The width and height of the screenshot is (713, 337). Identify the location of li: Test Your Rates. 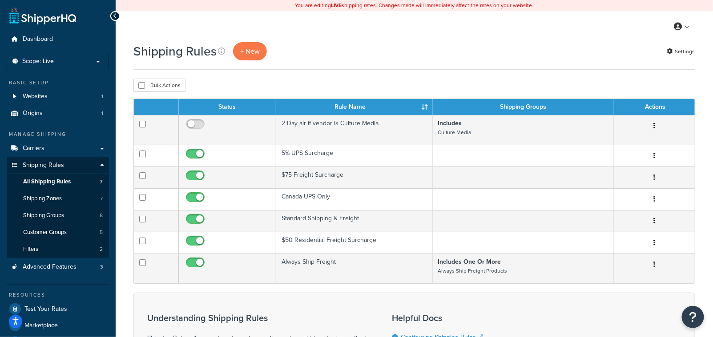
(58, 309).